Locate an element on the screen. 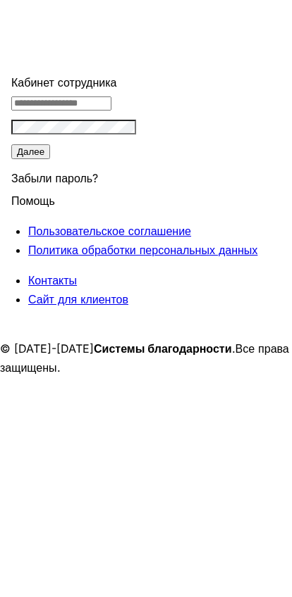  div: Забыли пароль? is located at coordinates (146, 176).